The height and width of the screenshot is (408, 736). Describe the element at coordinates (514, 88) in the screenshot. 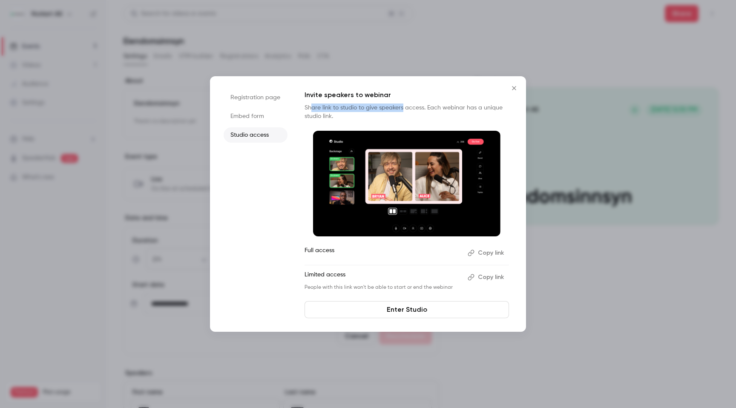

I see `button: Close` at that location.